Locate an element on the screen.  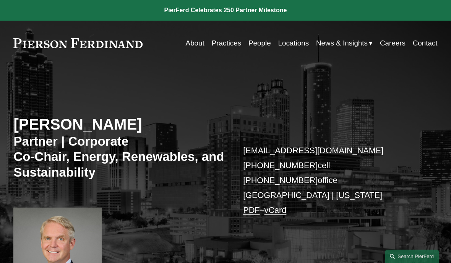
a: Contact is located at coordinates (425, 43).